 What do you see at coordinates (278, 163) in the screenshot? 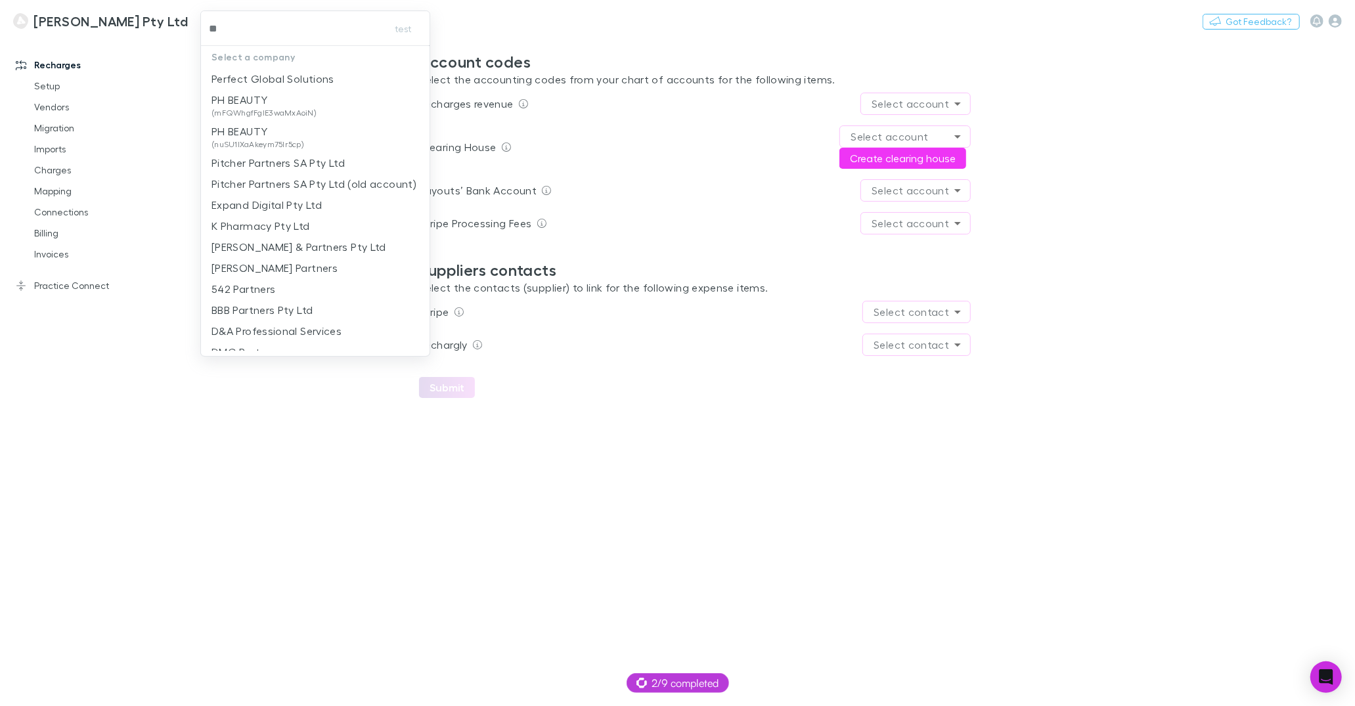
I see `p: Pitcher Partners SA Pty Ltd` at bounding box center [278, 163].